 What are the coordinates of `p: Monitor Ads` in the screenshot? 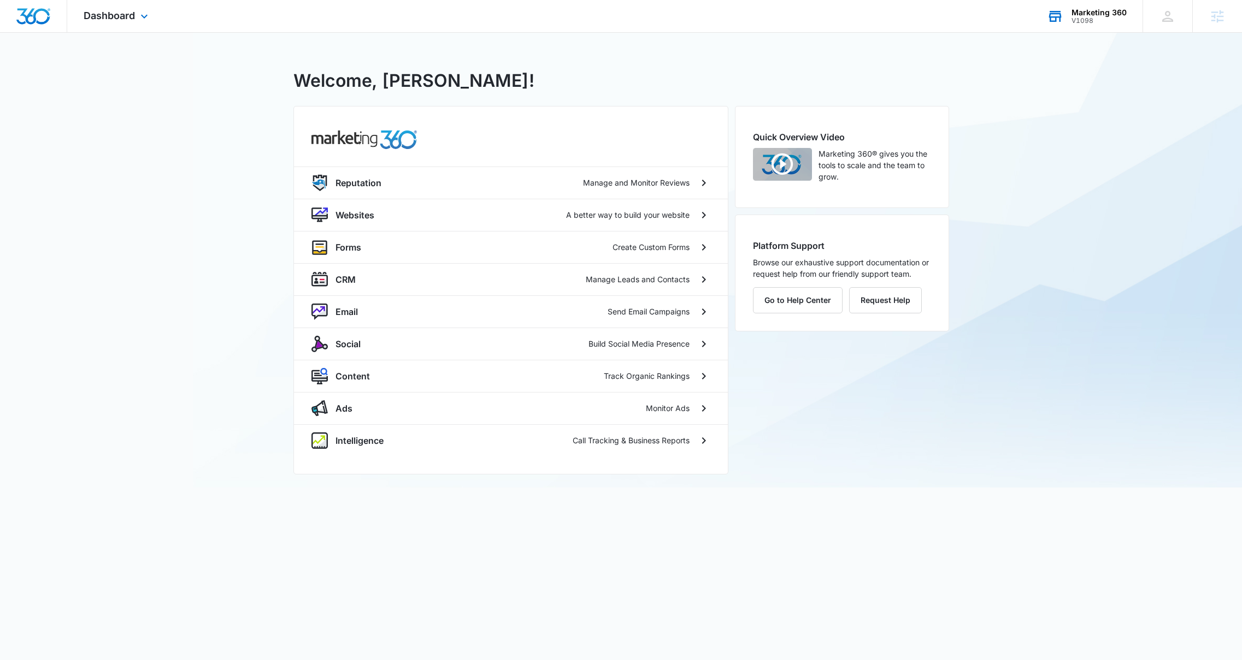 It's located at (668, 408).